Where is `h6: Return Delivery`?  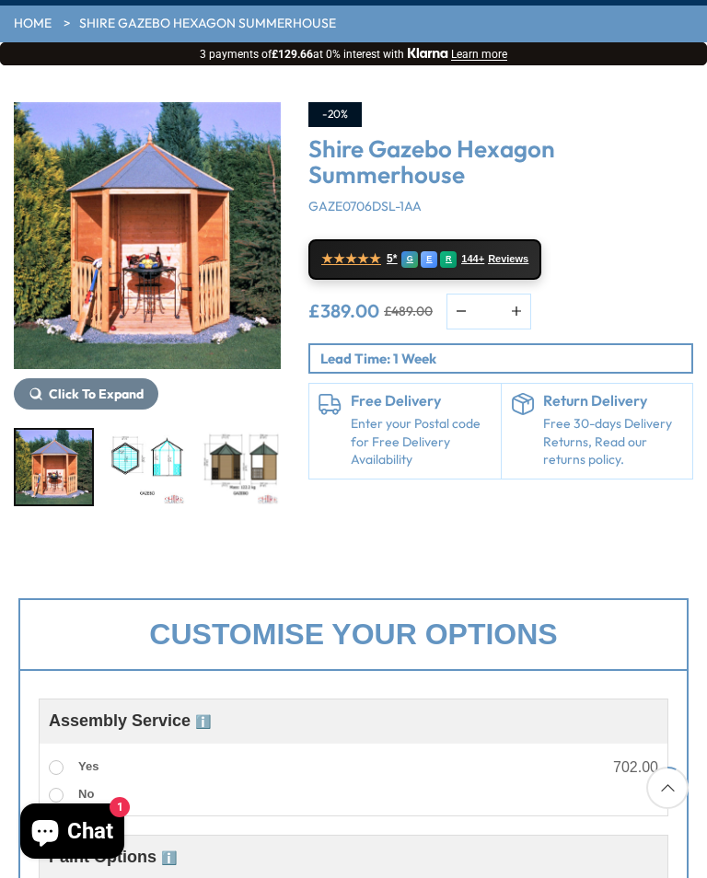
h6: Return Delivery is located at coordinates (613, 401).